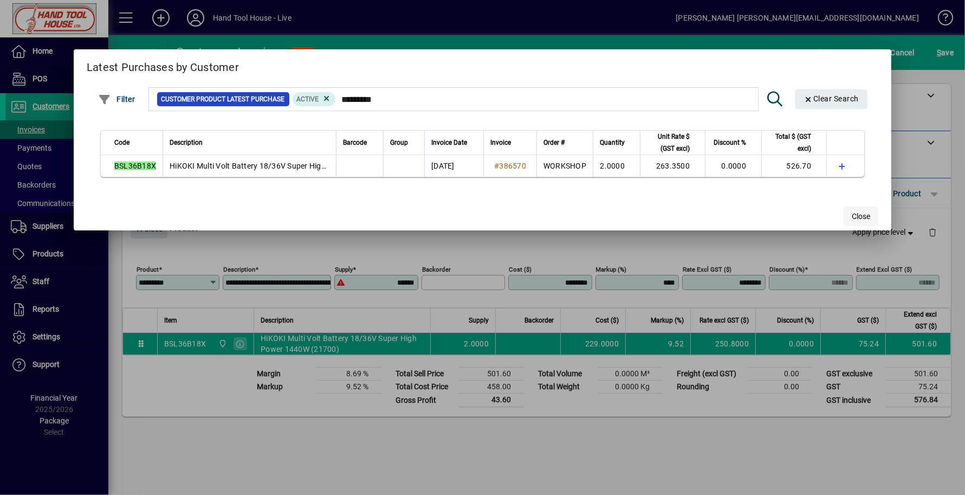 The width and height of the screenshot is (965, 495). What do you see at coordinates (794, 142) in the screenshot?
I see `div: Total $ (GST excl)` at bounding box center [794, 142].